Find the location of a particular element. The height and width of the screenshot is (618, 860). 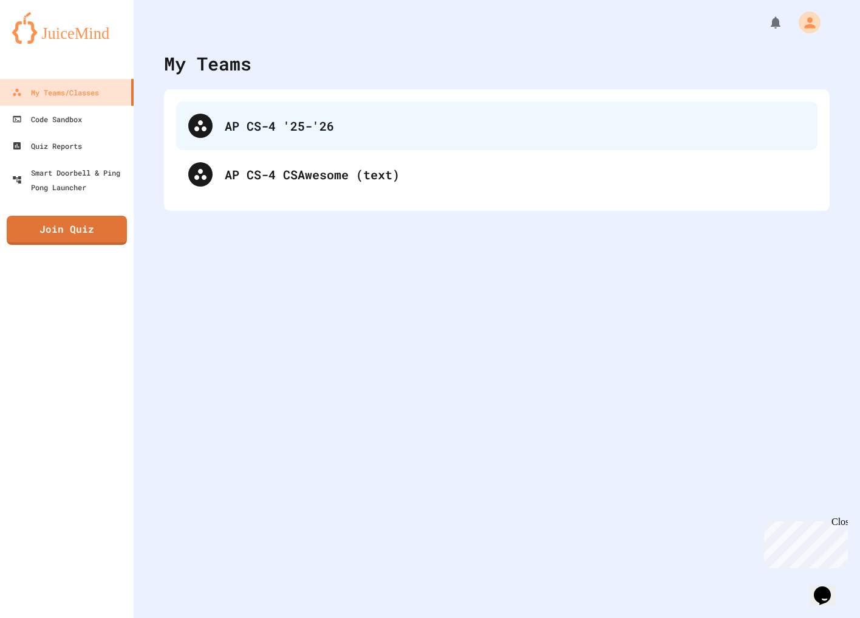

div: My Notifications is located at coordinates (766, 22).